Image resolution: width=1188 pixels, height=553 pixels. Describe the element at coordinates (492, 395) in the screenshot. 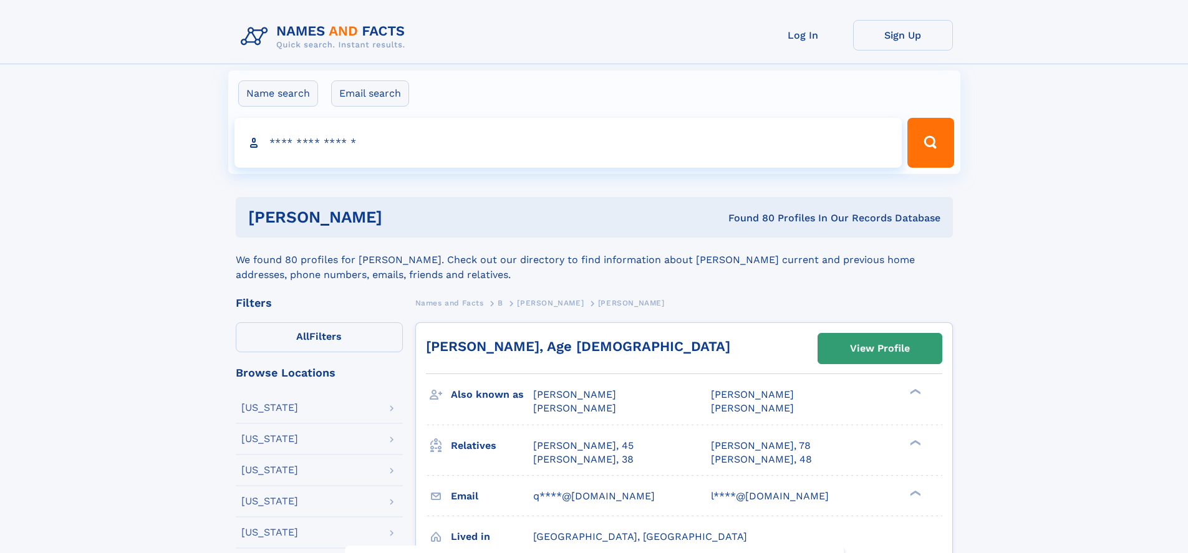

I see `h3: Also known as` at that location.